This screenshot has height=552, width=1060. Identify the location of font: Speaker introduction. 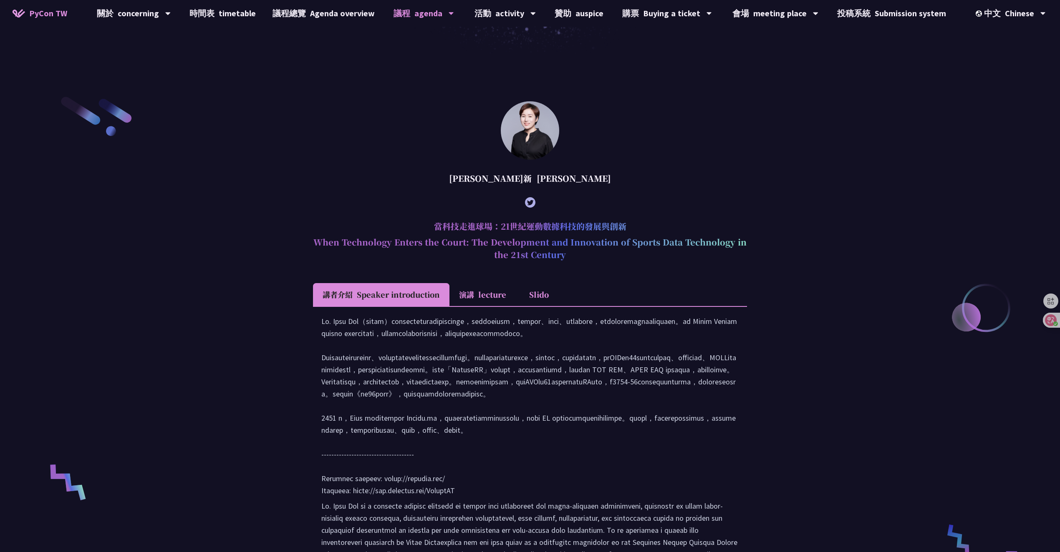
(398, 295).